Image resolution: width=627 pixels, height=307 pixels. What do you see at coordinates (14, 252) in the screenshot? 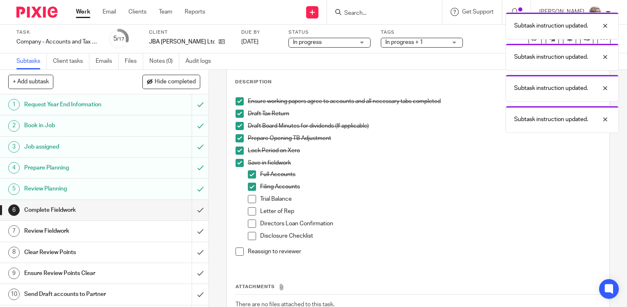
I see `div: 8` at bounding box center [14, 252].